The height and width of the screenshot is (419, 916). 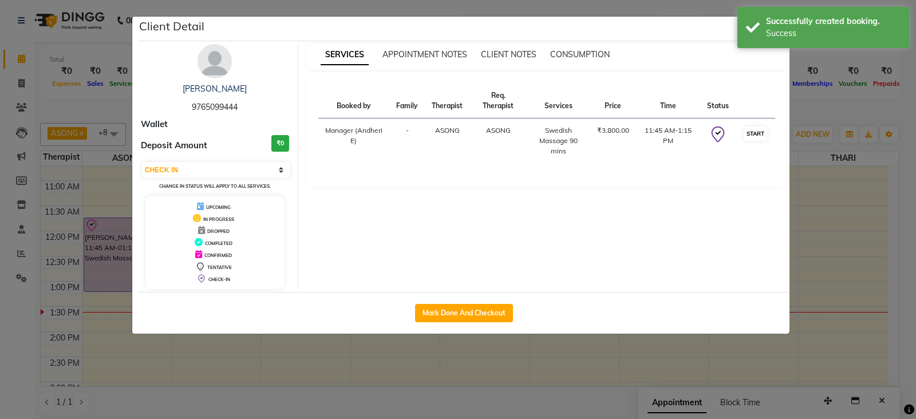 I want to click on th: Time, so click(x=668, y=101).